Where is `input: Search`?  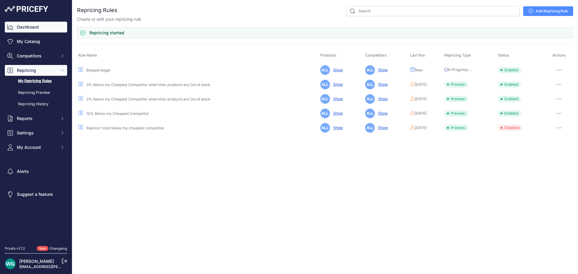
input: Search is located at coordinates (433, 11).